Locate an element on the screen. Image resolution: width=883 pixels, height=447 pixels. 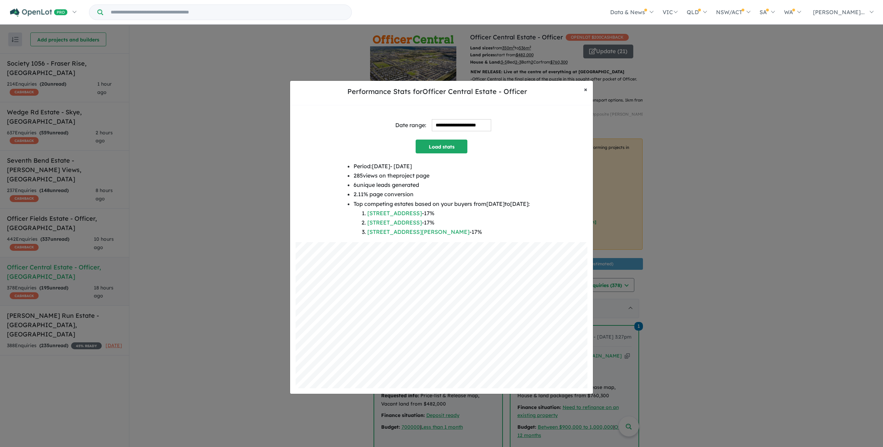
li: 285 views on the project page is located at coordinates (442, 175).